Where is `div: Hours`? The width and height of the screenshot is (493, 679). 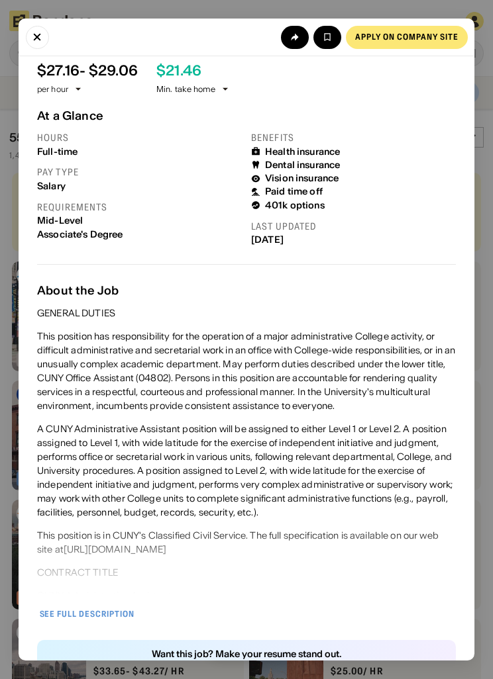 div: Hours is located at coordinates (139, 138).